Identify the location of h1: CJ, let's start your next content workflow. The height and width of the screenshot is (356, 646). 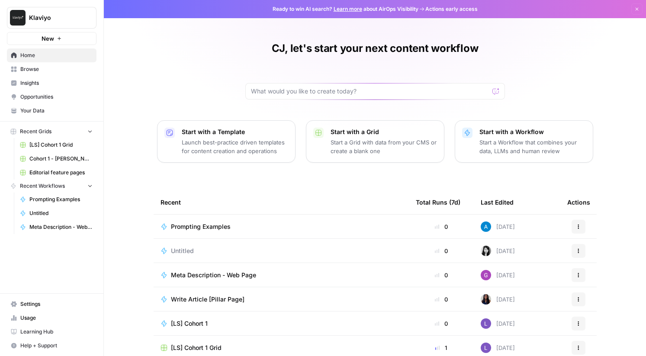
(375, 48).